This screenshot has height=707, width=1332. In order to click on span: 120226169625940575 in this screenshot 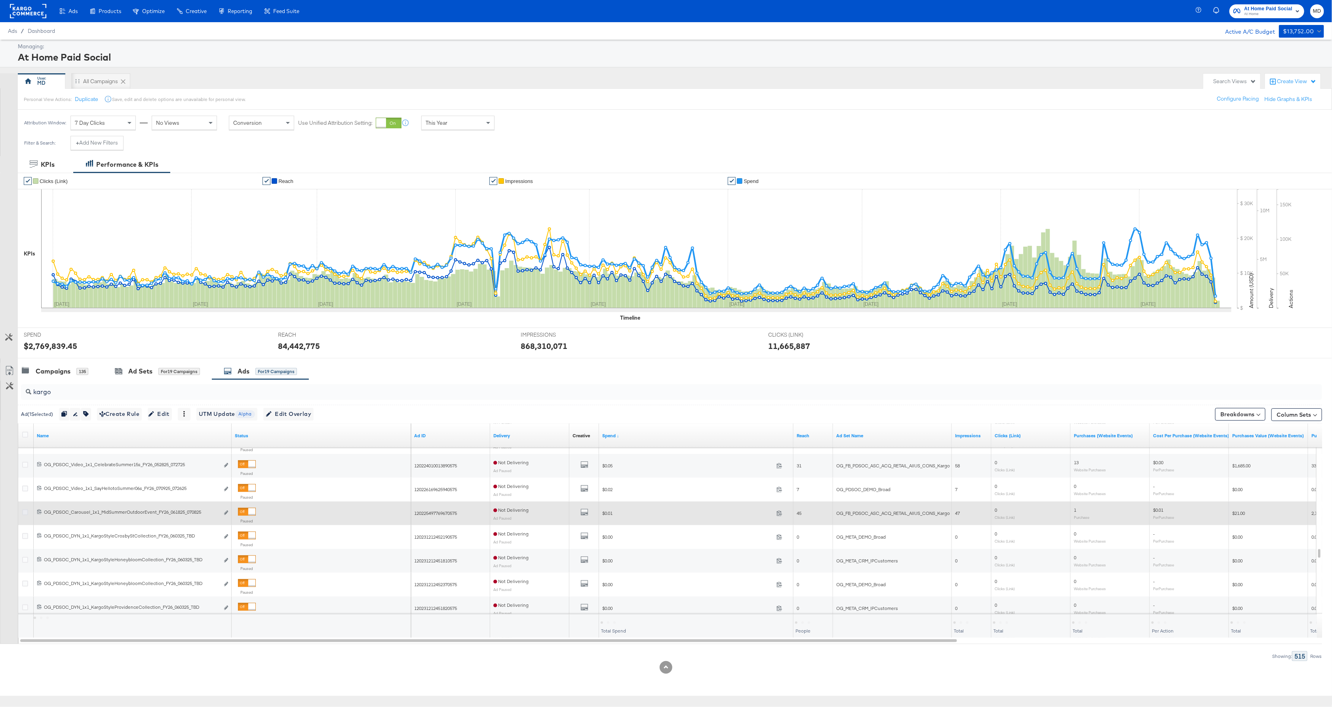, I will do `click(435, 489)`.